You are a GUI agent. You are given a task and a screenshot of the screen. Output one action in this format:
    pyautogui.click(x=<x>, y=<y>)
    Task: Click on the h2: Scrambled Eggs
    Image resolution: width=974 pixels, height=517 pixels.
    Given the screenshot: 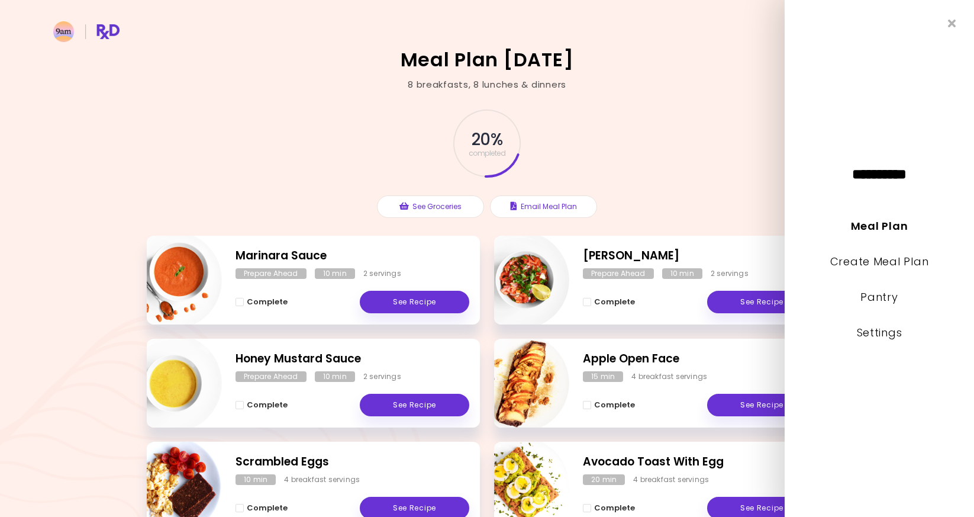 What is the action you would take?
    pyautogui.click(x=352, y=462)
    